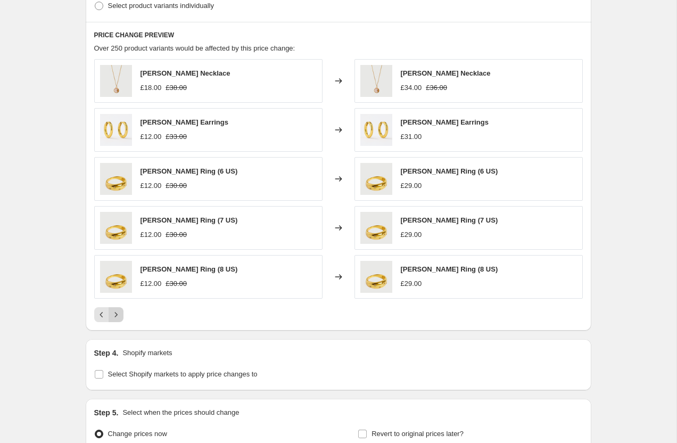 The image size is (677, 443). I want to click on button: Next, so click(116, 314).